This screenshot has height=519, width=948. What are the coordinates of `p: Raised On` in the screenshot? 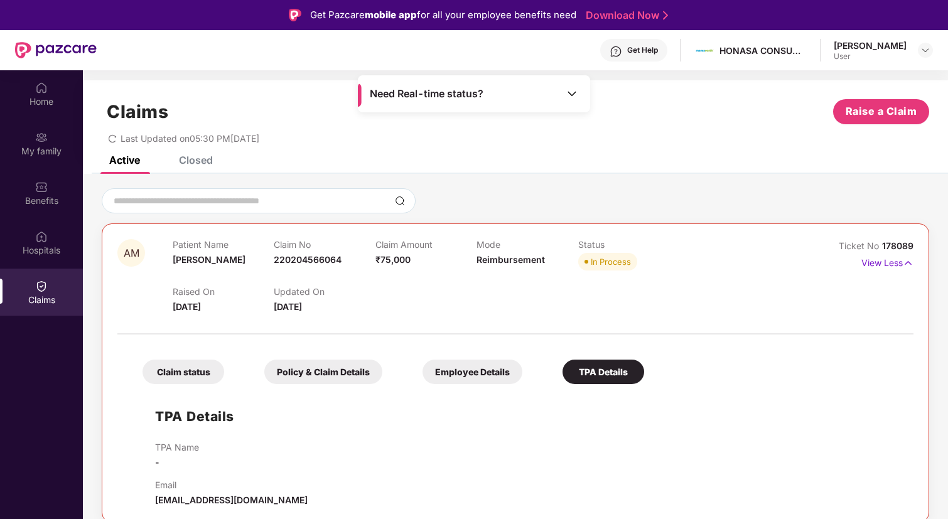 It's located at (223, 291).